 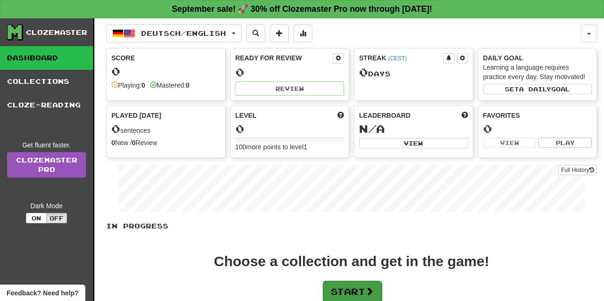 What do you see at coordinates (401, 58) in the screenshot?
I see `div: Streak` at bounding box center [401, 58].